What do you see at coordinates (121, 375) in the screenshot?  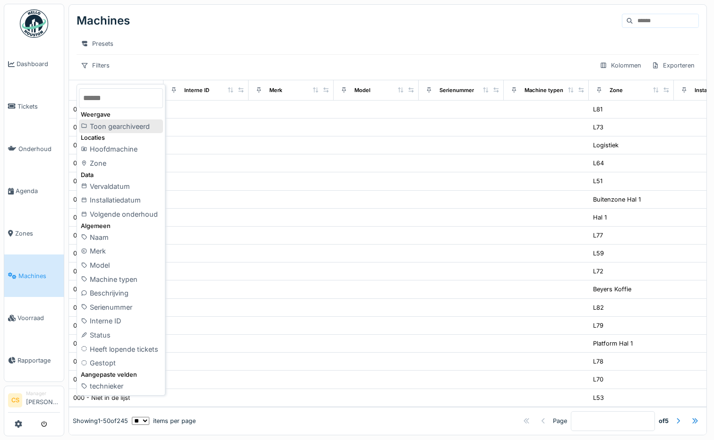 I see `div: Aangepaste velden` at bounding box center [121, 375].